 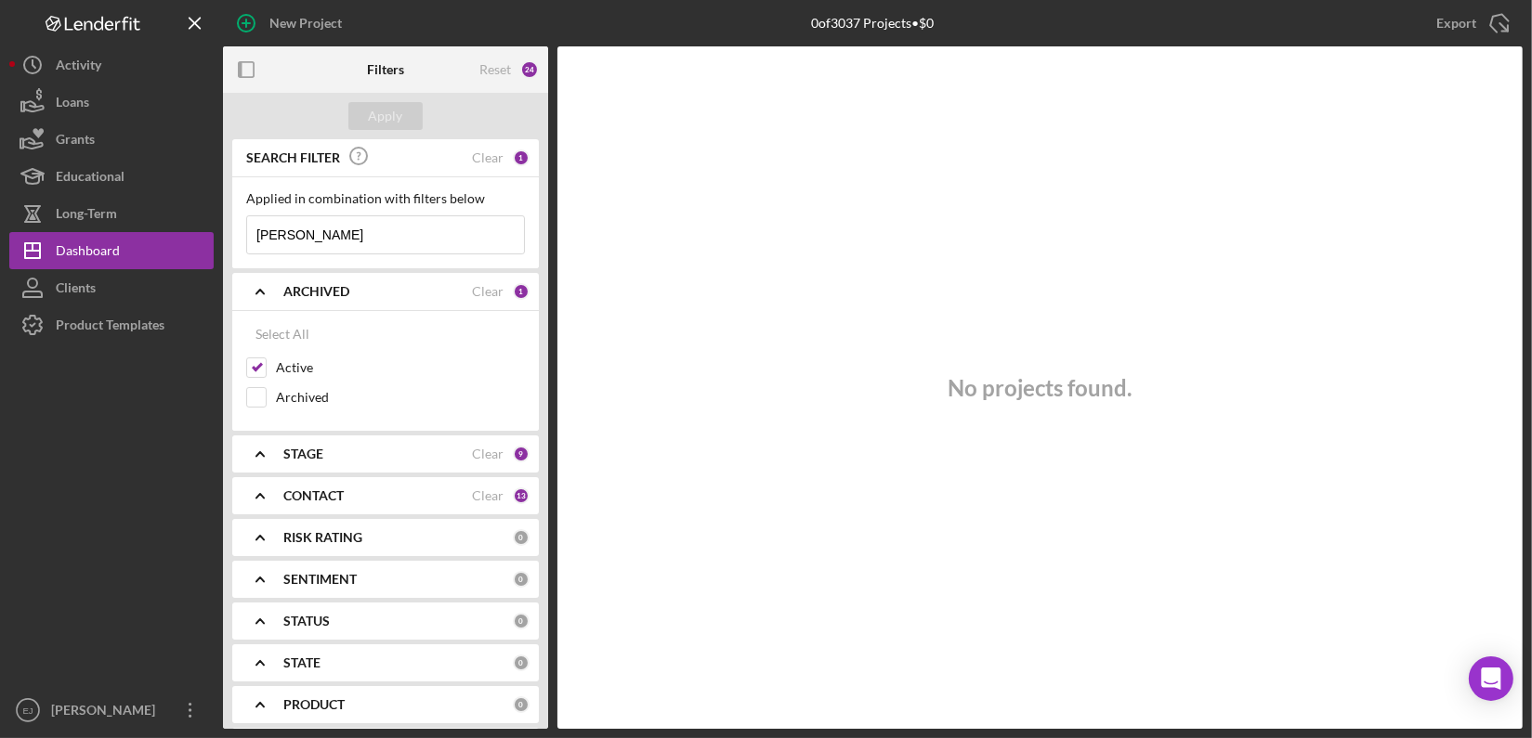 I want to click on label: Active, so click(x=400, y=368).